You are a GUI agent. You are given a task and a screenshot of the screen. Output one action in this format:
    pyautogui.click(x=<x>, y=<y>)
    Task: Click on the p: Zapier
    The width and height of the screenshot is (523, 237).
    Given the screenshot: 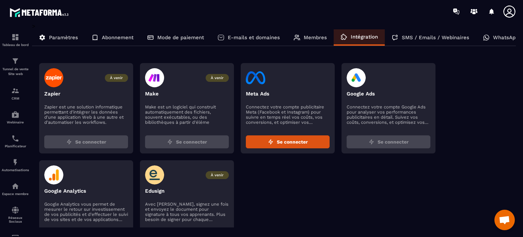 What is the action you would take?
    pyautogui.click(x=86, y=94)
    